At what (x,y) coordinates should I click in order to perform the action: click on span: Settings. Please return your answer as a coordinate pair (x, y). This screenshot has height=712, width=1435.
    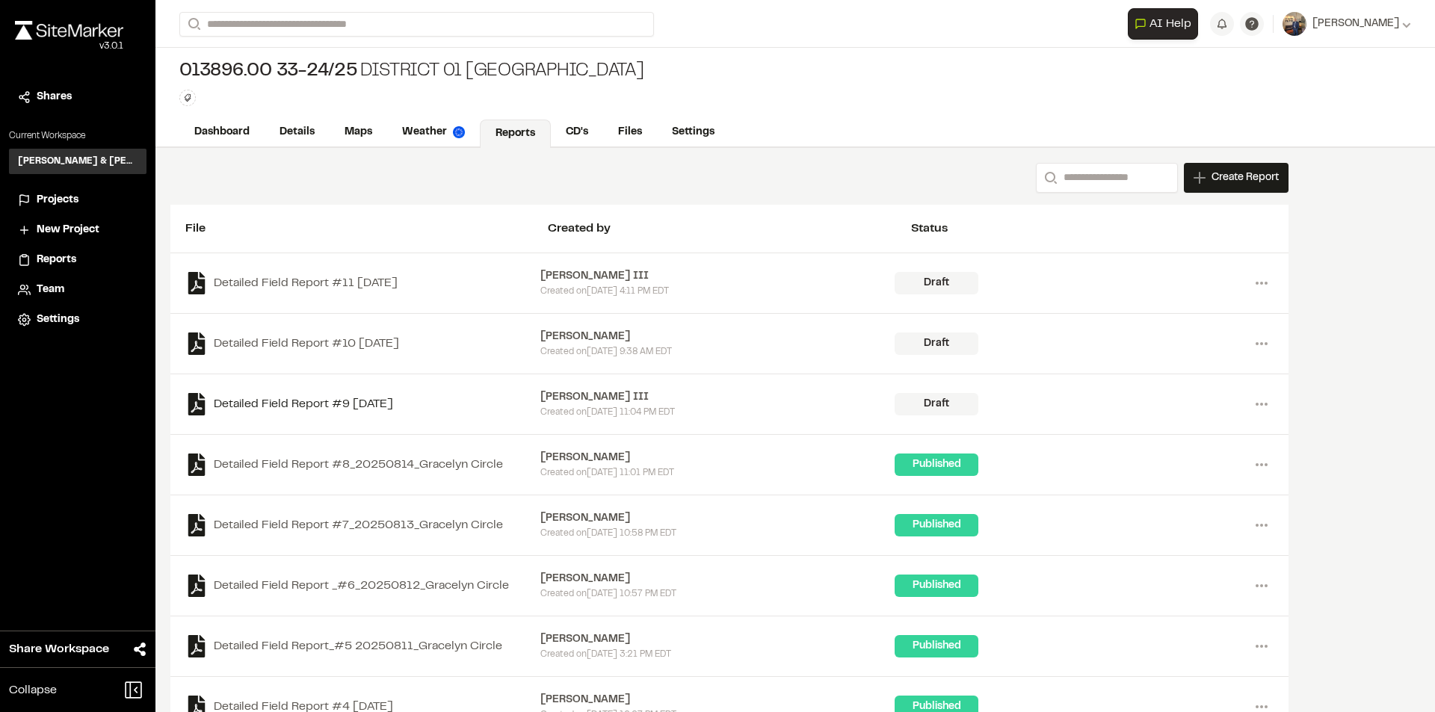
    Looking at the image, I should click on (58, 320).